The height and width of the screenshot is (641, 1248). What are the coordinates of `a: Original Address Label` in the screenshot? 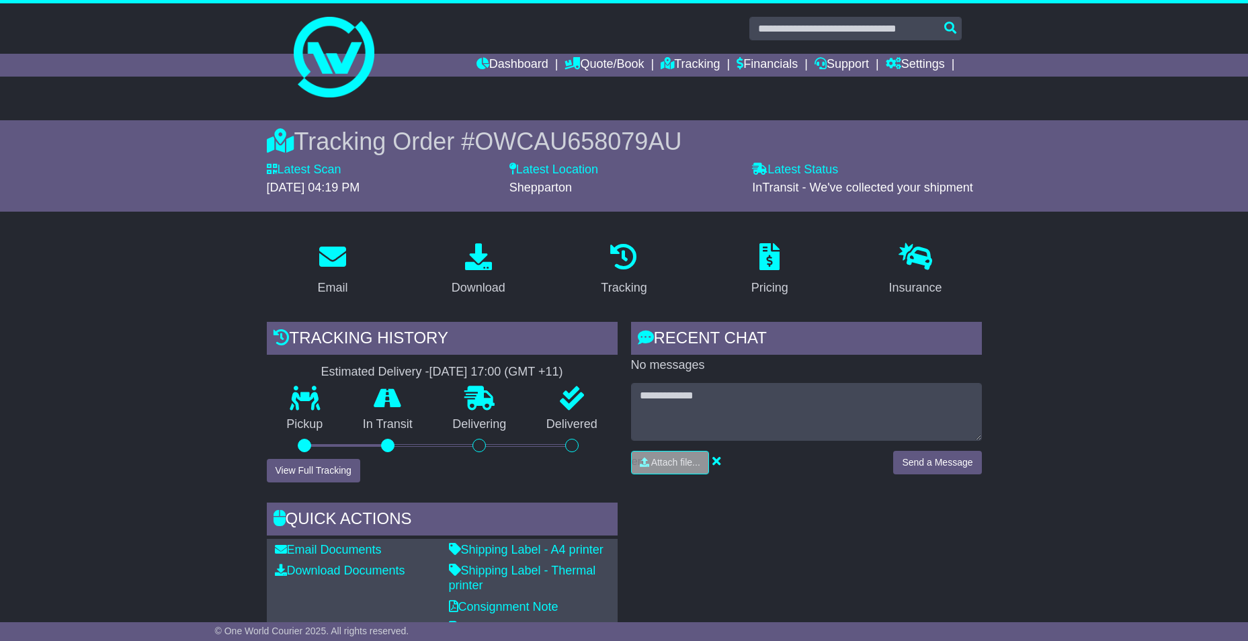 It's located at (514, 628).